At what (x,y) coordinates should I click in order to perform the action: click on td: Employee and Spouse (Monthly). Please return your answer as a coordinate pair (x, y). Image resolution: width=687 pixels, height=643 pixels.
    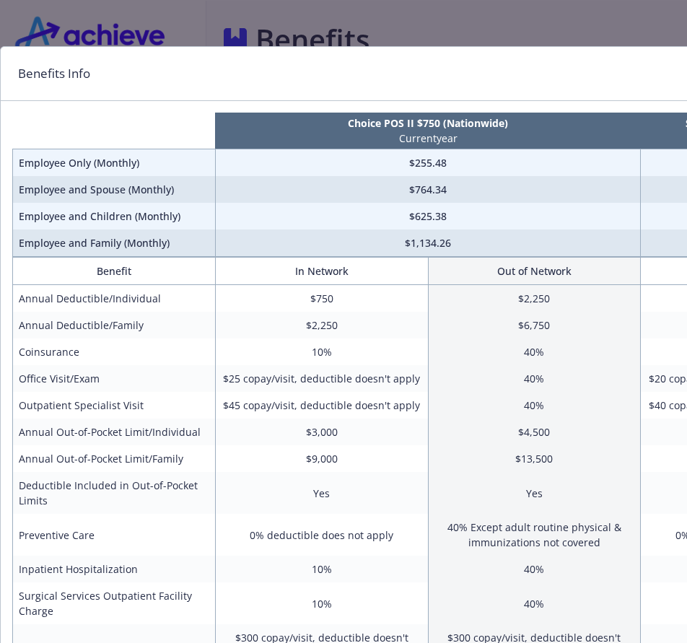
    Looking at the image, I should click on (114, 189).